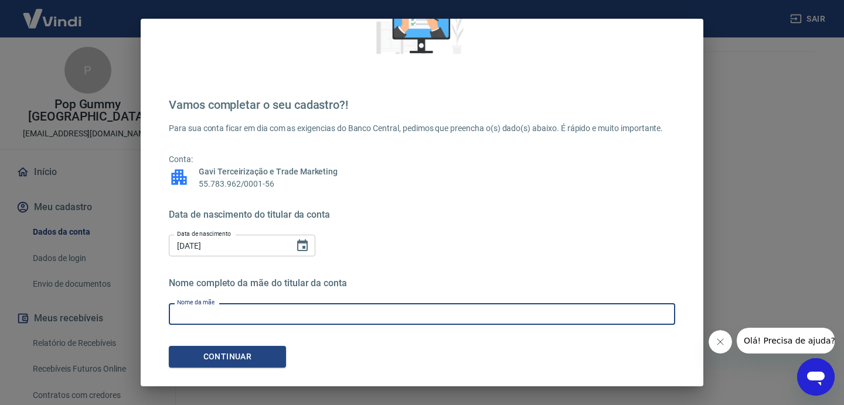 Image resolution: width=844 pixels, height=405 pixels. I want to click on p: 55.783.962/0001-56, so click(268, 184).